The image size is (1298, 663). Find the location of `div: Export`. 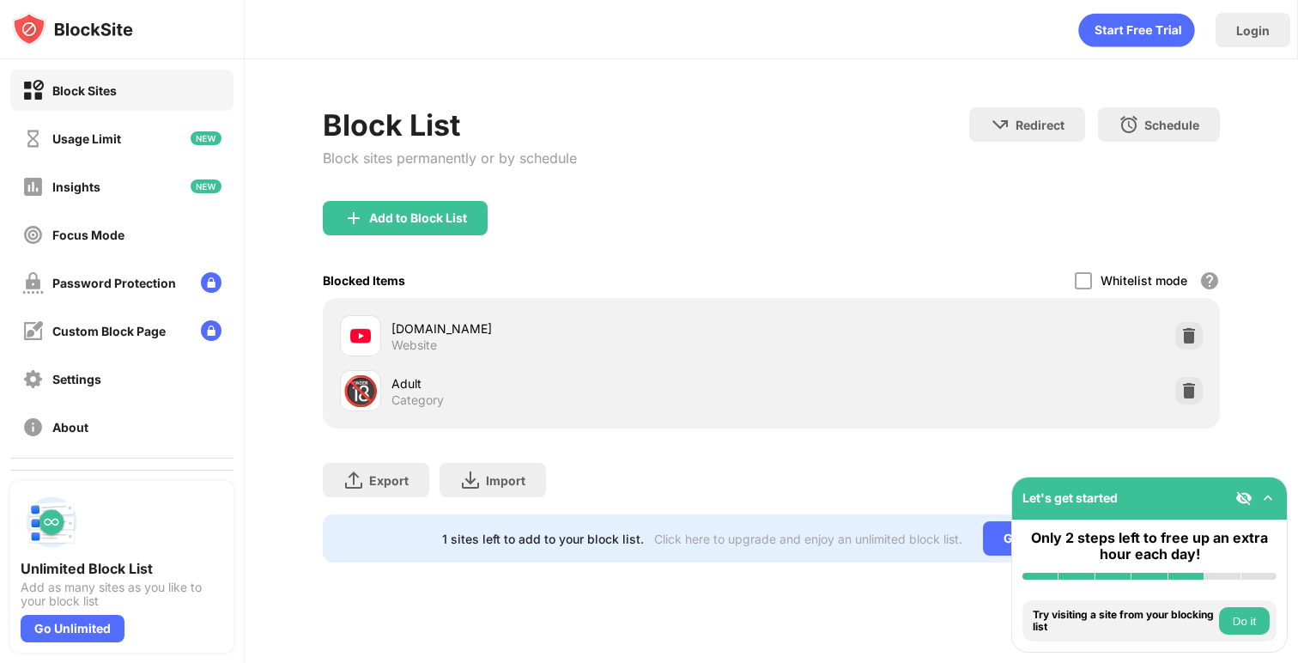

div: Export is located at coordinates (389, 480).